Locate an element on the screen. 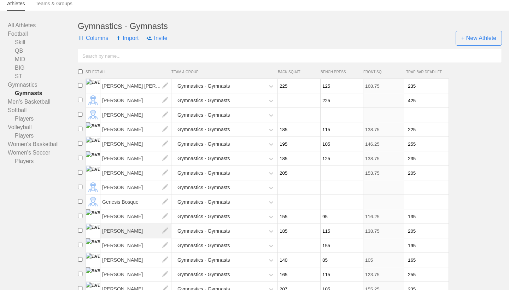  span: SELECT ALL is located at coordinates (128, 72).